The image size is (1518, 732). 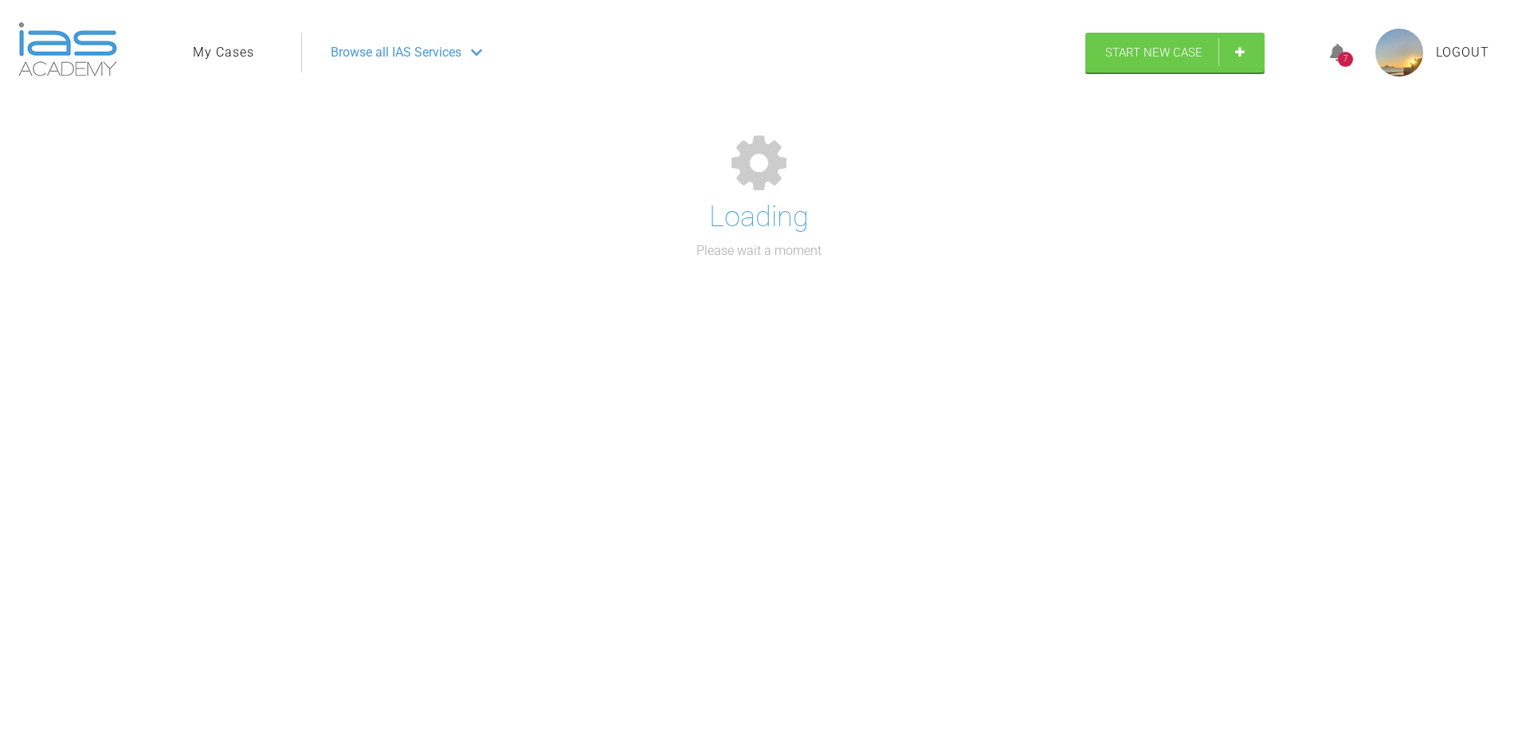 I want to click on div: 7, so click(x=1345, y=59).